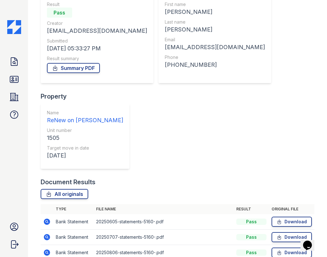 The width and height of the screenshot is (327, 257). I want to click on div: Document Results, so click(68, 182).